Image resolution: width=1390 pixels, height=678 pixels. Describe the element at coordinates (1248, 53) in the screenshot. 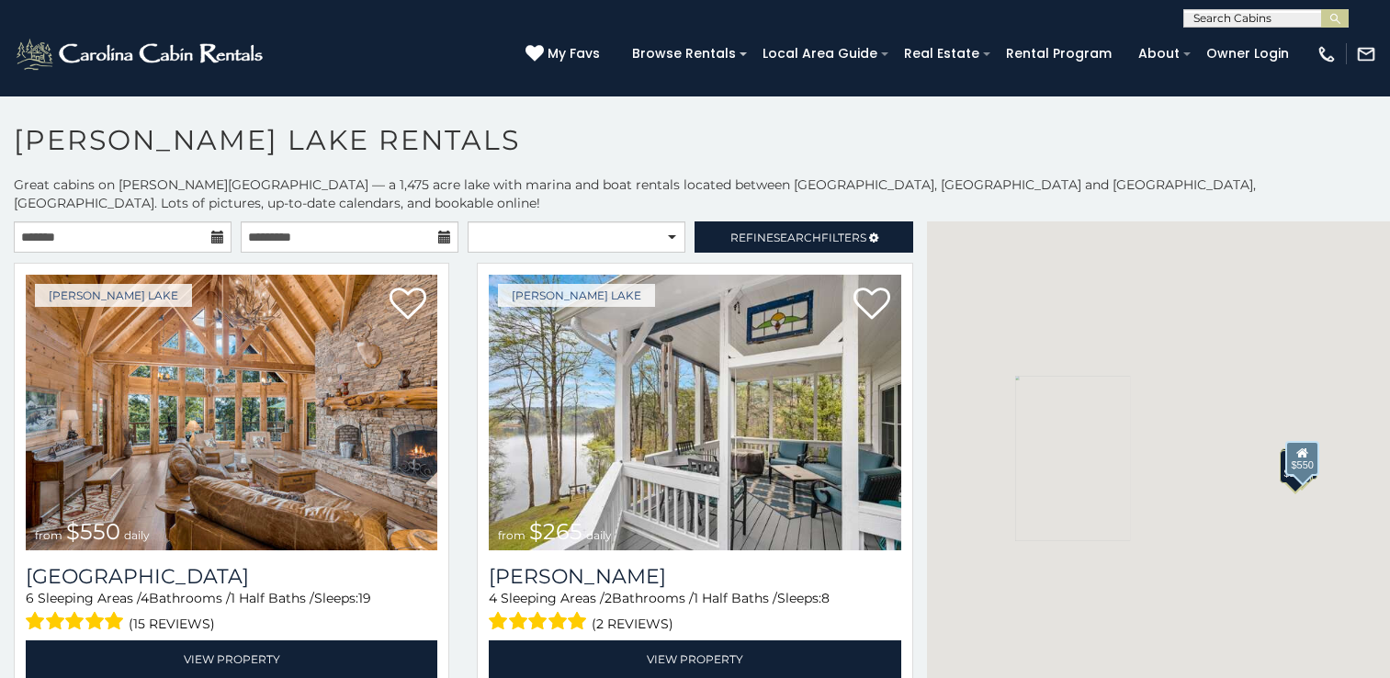

I see `a: Owner Login` at that location.